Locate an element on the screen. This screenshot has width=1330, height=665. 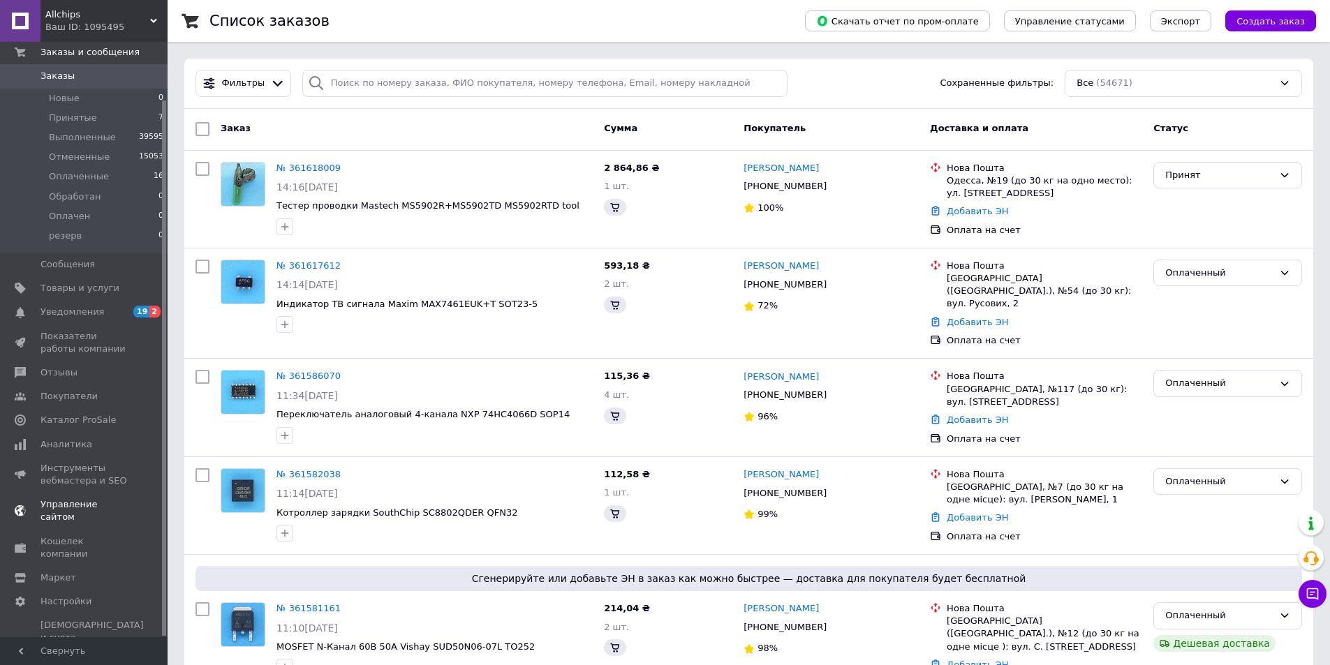
a: Создать заказ is located at coordinates (1264, 20).